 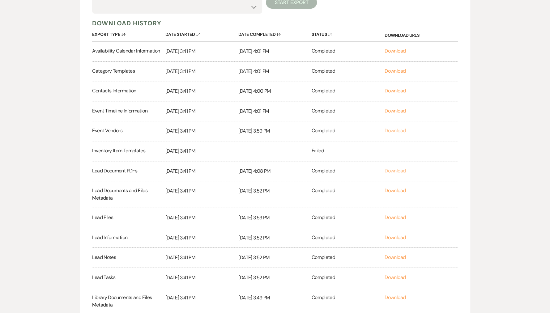 What do you see at coordinates (129, 51) in the screenshot?
I see `div: Availability Calendar Information` at bounding box center [129, 51].